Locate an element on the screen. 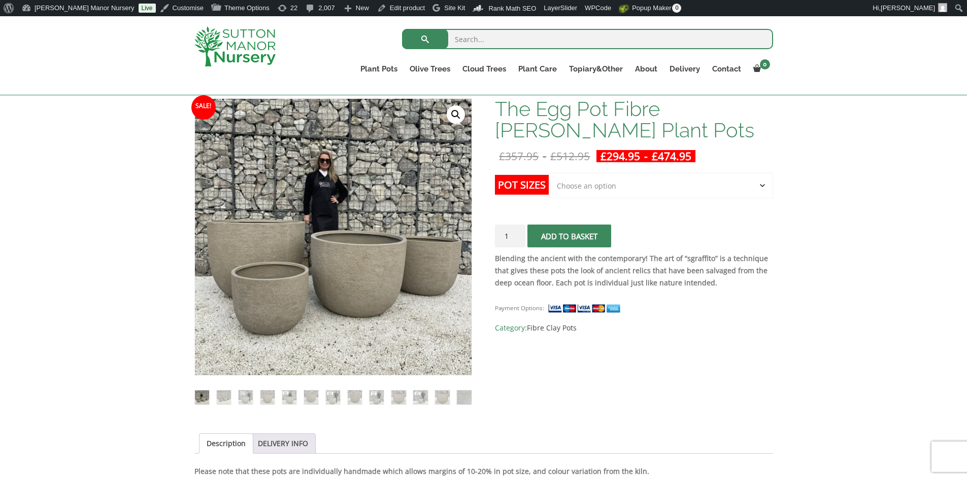 The width and height of the screenshot is (967, 479). img: The Egg Pot Fibre Clay Champagne Plant Pots - Image 2 is located at coordinates (224, 398).